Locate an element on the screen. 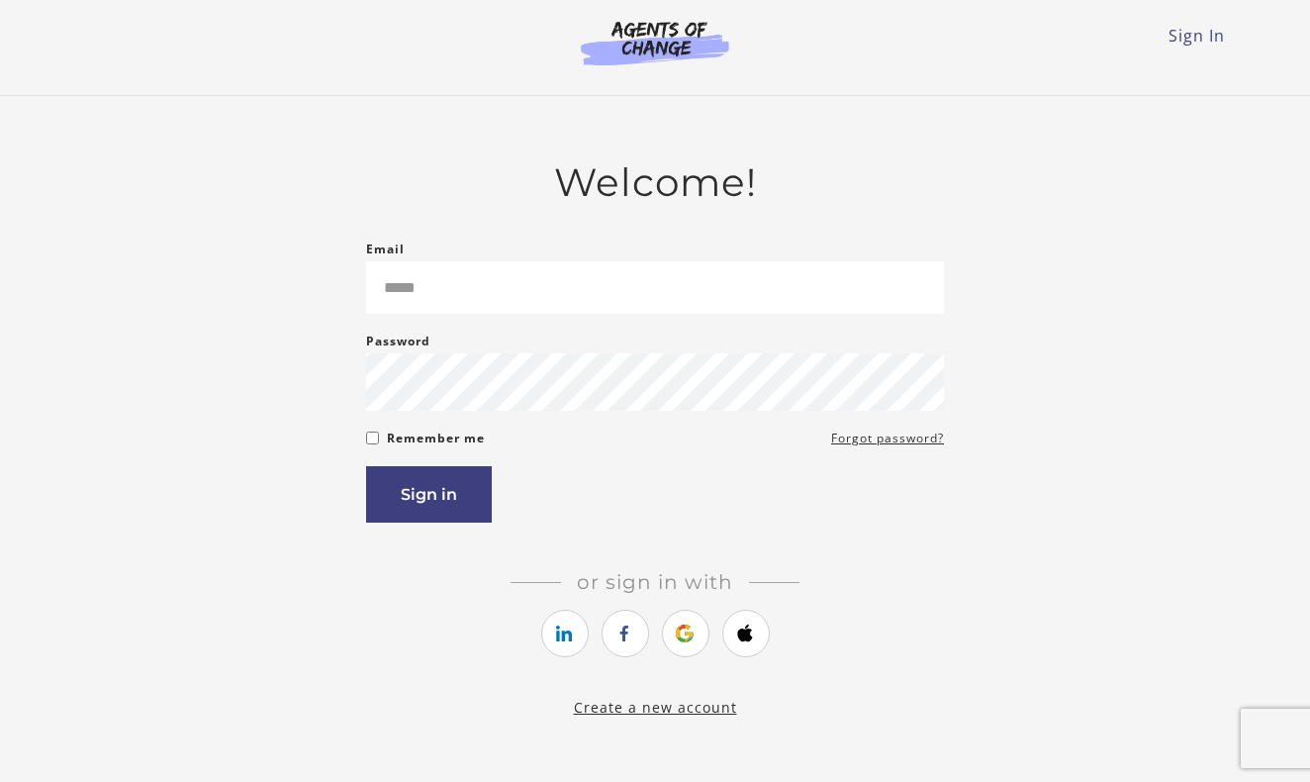 The width and height of the screenshot is (1310, 782). h2: Welcome! is located at coordinates (655, 182).